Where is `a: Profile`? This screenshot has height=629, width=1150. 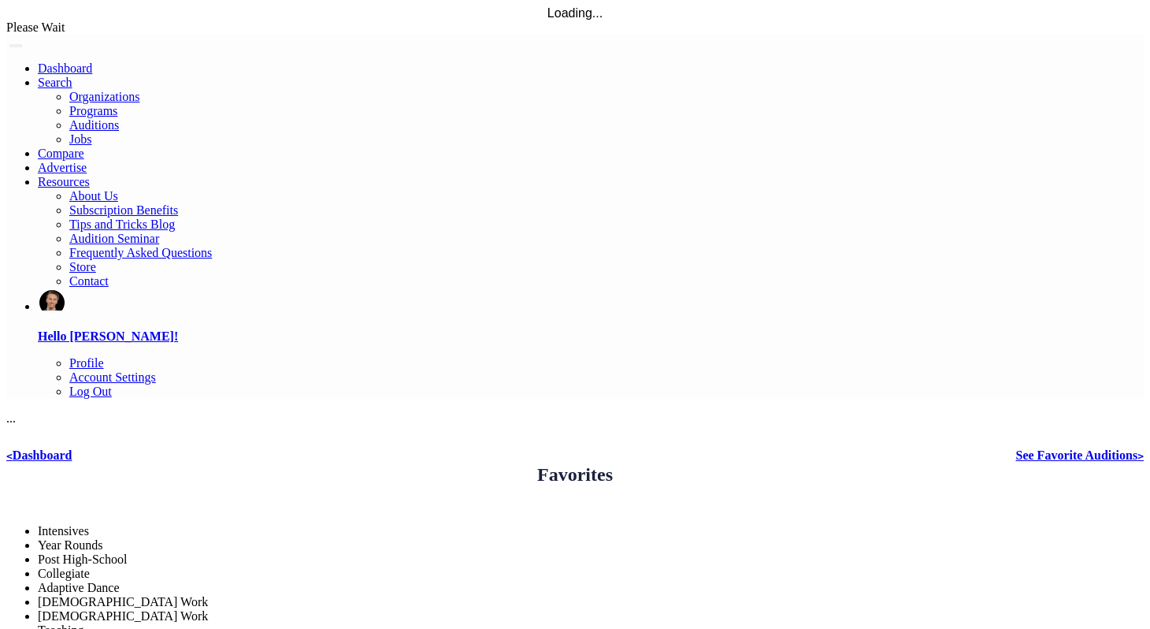 a: Profile is located at coordinates (87, 362).